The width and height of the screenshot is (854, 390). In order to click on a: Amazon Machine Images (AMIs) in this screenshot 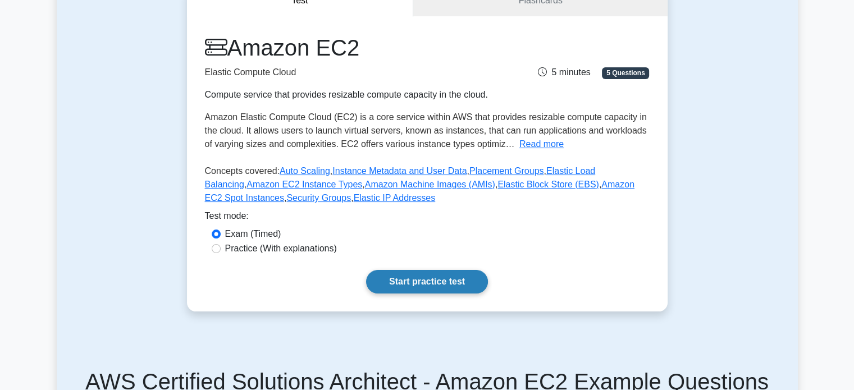, I will do `click(430, 184)`.